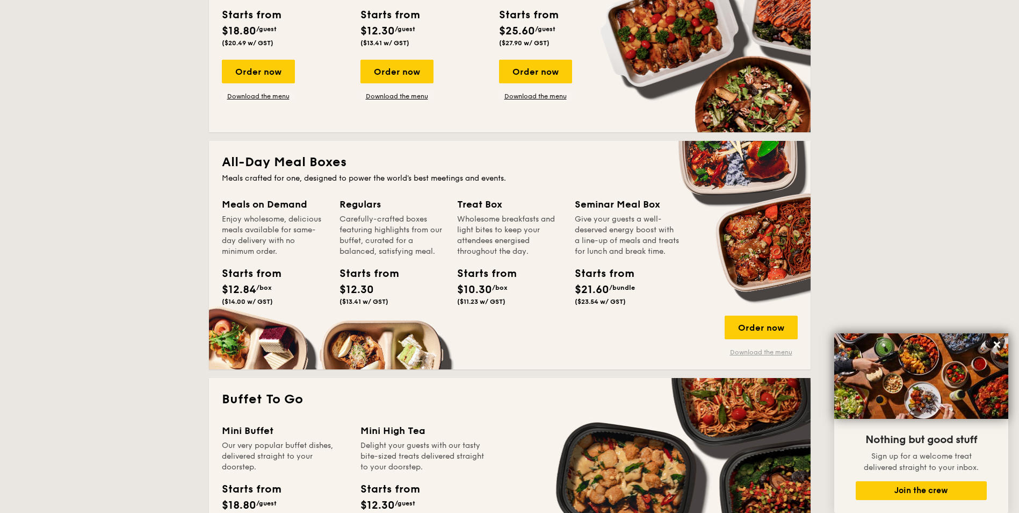 Image resolution: width=1019 pixels, height=513 pixels. Describe the element at coordinates (922, 462) in the screenshot. I see `span: Sign up for a welcome treat delivered straight to your inbox.` at that location.